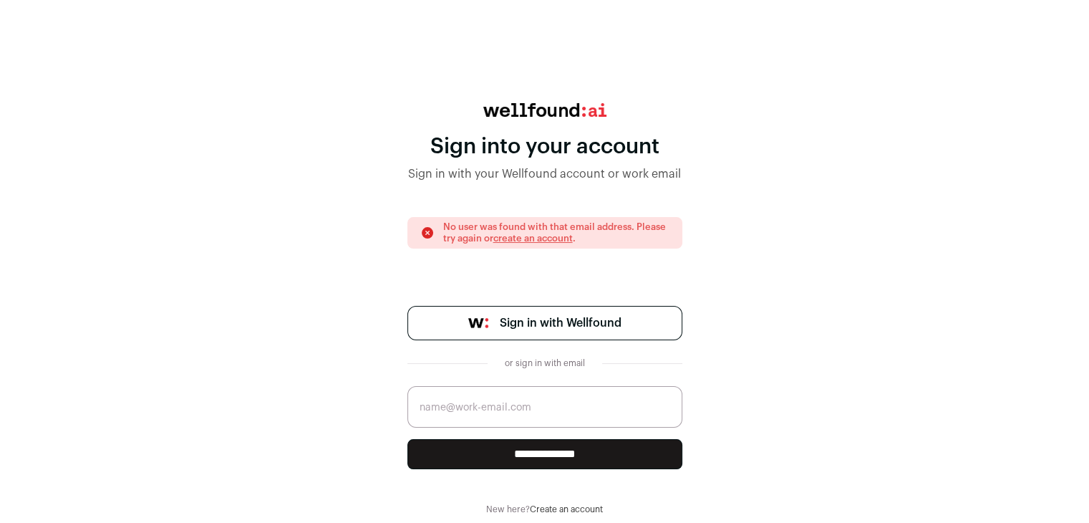 The width and height of the screenshot is (1089, 523). Describe the element at coordinates (533, 238) in the screenshot. I see `a: create an account` at that location.